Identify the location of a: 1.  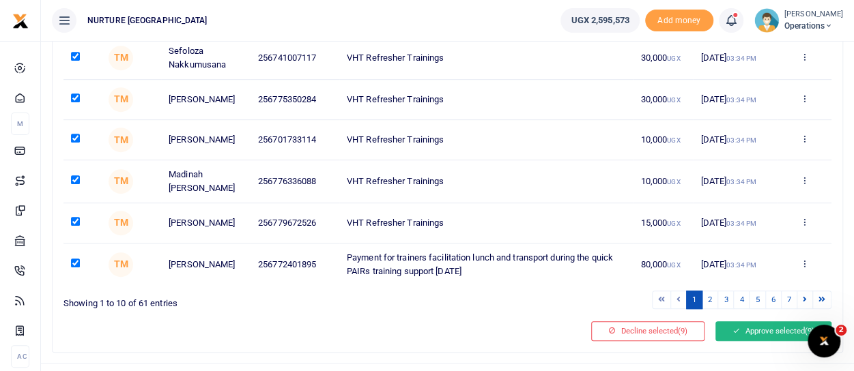
(694, 300).